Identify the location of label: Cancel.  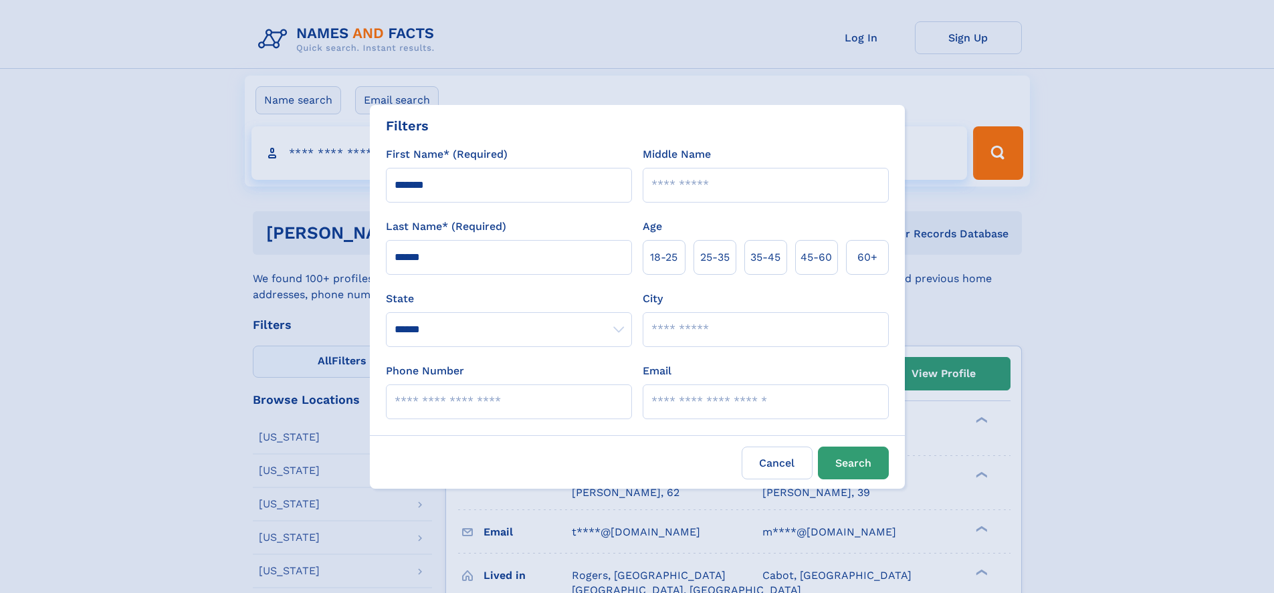
(777, 463).